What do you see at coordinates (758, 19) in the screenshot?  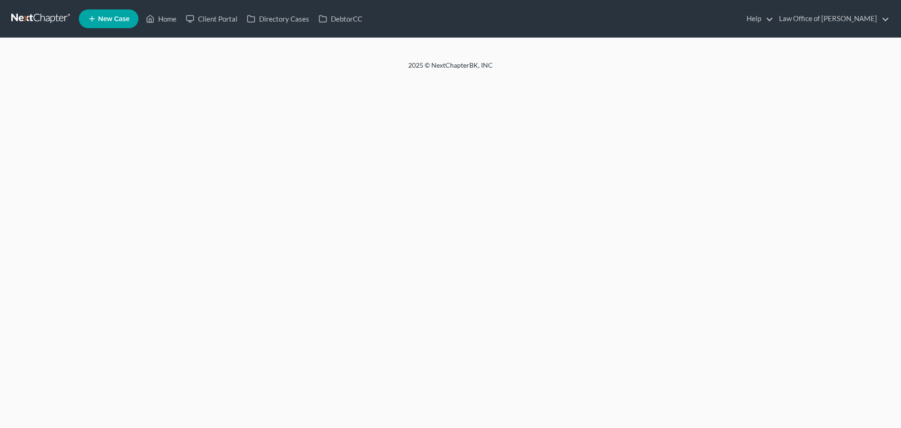 I see `a: Help` at bounding box center [758, 19].